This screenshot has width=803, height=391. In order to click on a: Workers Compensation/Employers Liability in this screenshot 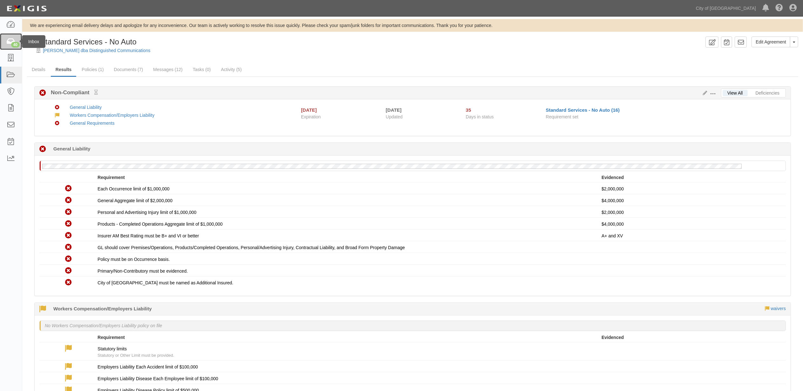, I will do `click(112, 115)`.